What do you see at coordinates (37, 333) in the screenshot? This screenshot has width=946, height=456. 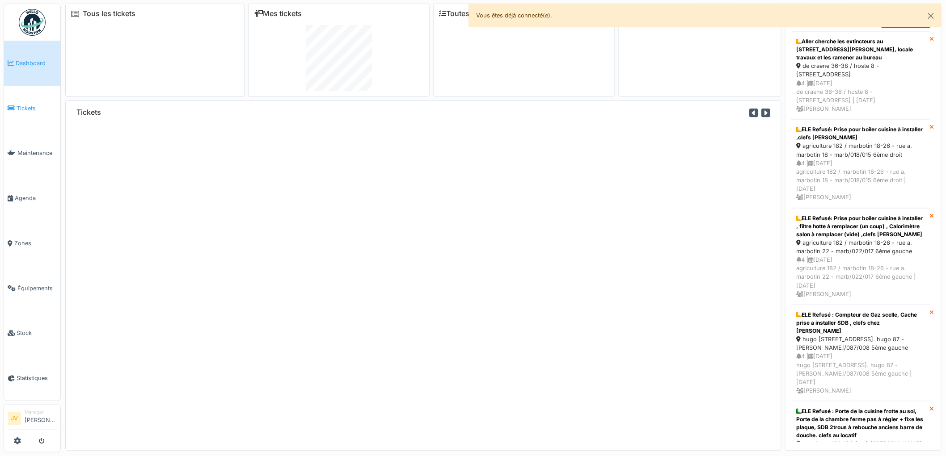 I see `span: Stock` at bounding box center [37, 333].